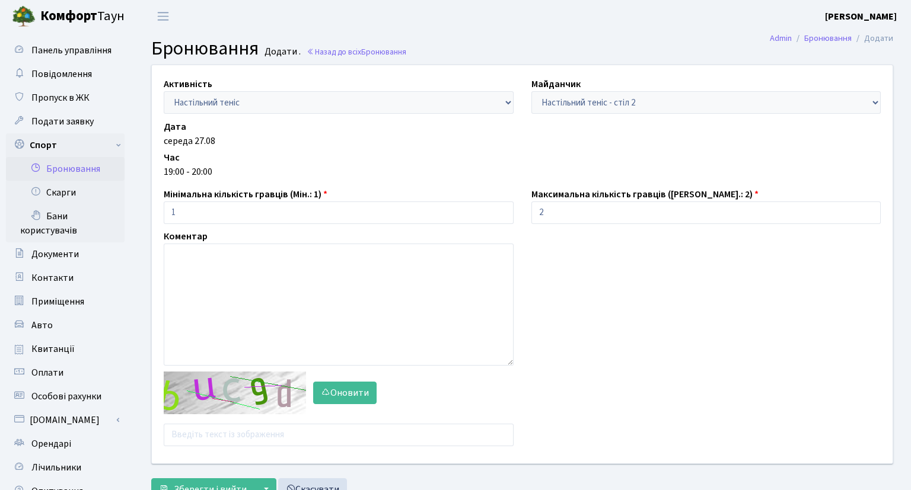  I want to click on span: Документи, so click(55, 254).